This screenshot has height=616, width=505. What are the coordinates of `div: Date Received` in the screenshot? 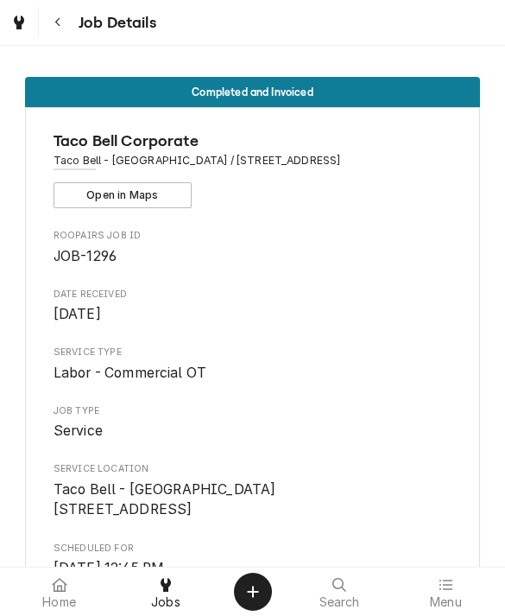 It's located at (253, 306).